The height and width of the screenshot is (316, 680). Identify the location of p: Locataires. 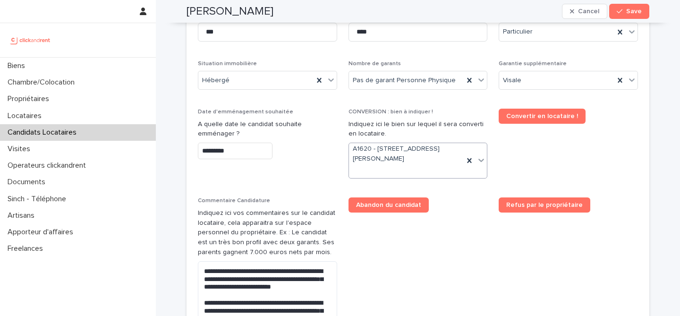
(26, 116).